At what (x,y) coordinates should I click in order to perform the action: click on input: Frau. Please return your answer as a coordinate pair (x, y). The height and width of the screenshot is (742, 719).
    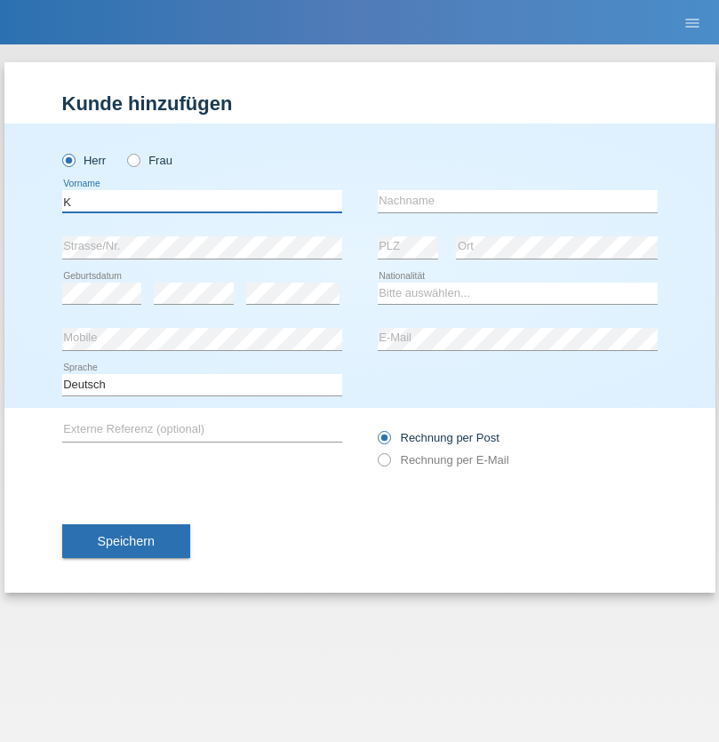
    Looking at the image, I should click on (132, 159).